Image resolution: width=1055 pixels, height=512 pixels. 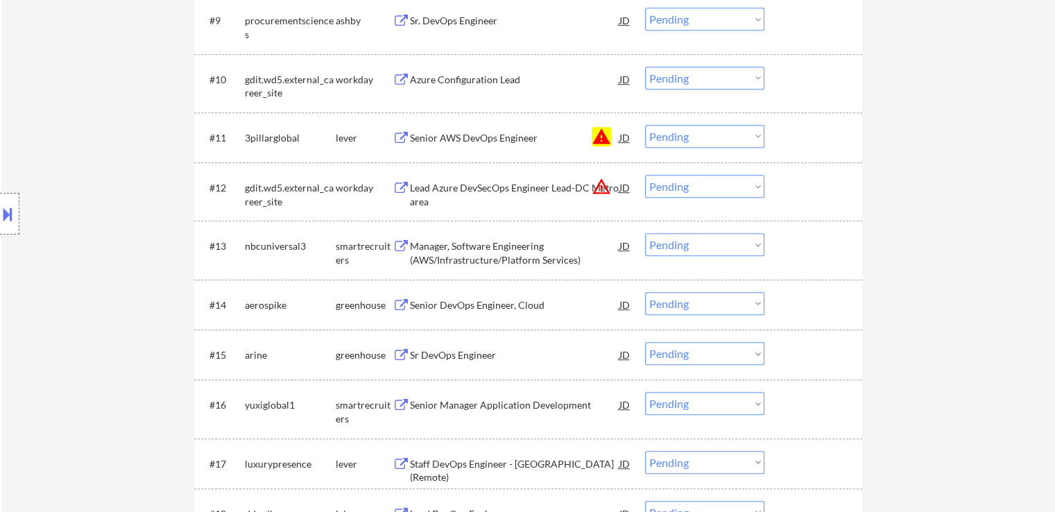 What do you see at coordinates (514, 355) in the screenshot?
I see `div: Sr DevOps Engineer` at bounding box center [514, 355].